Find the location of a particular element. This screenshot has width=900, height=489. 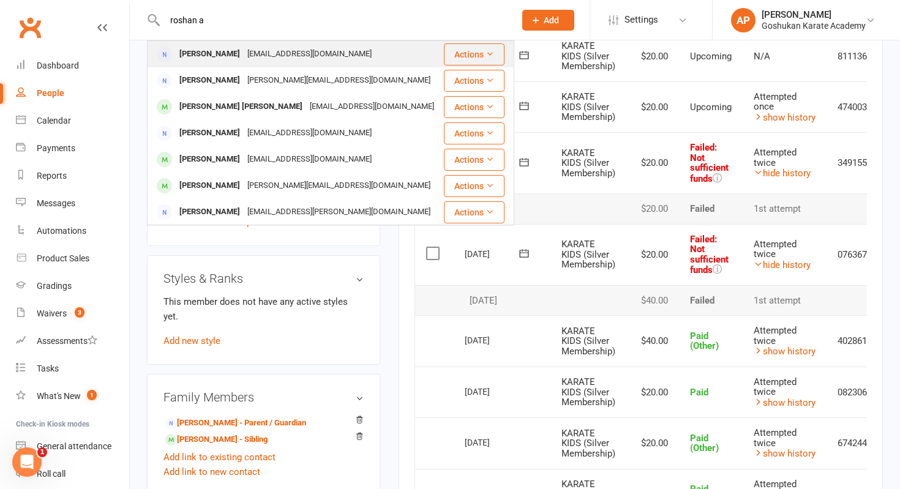

a: Waivers 3 is located at coordinates (72, 313).